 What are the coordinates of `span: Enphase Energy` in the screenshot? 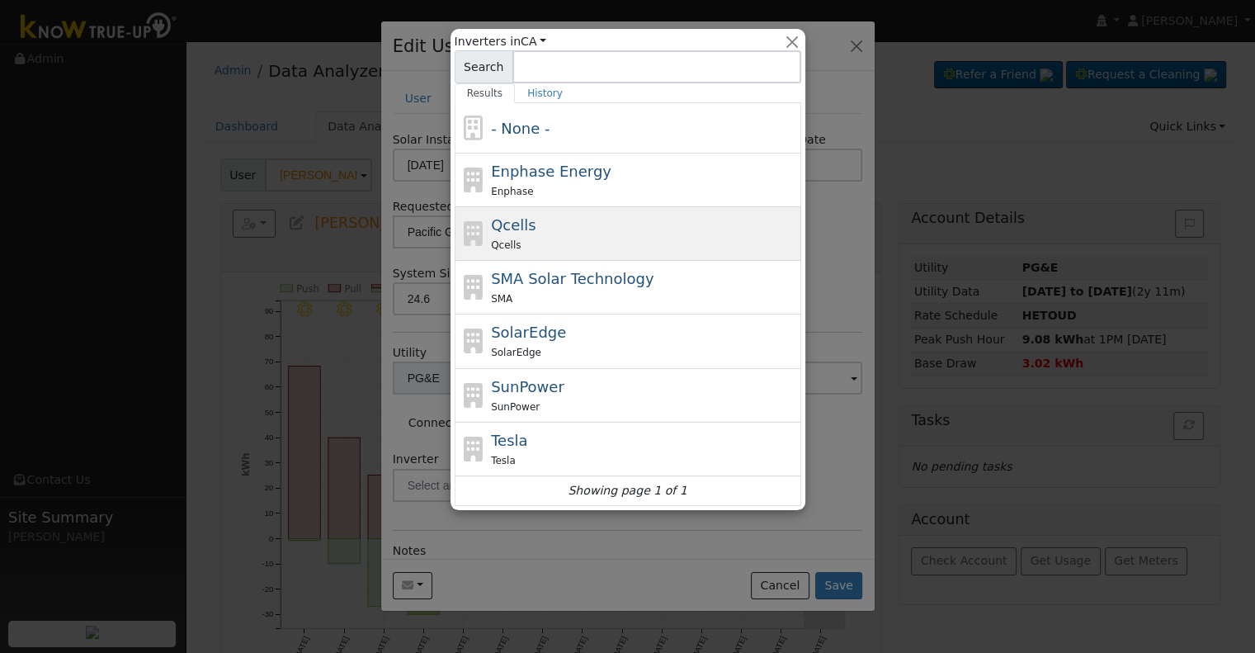 It's located at (551, 171).